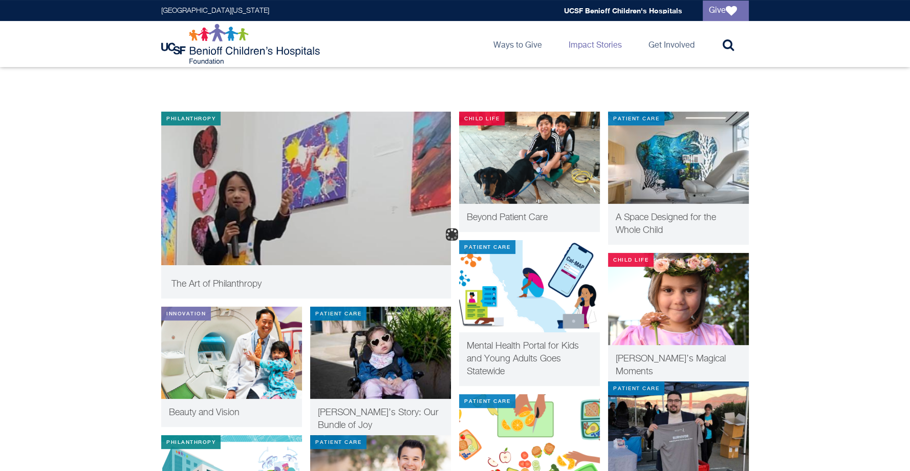 This screenshot has width=910, height=471. What do you see at coordinates (529, 313) in the screenshot?
I see `a: Patient Care CAL MAP Mental Health Portal for Kids and Young Adults Goes Statewide` at bounding box center [529, 313].